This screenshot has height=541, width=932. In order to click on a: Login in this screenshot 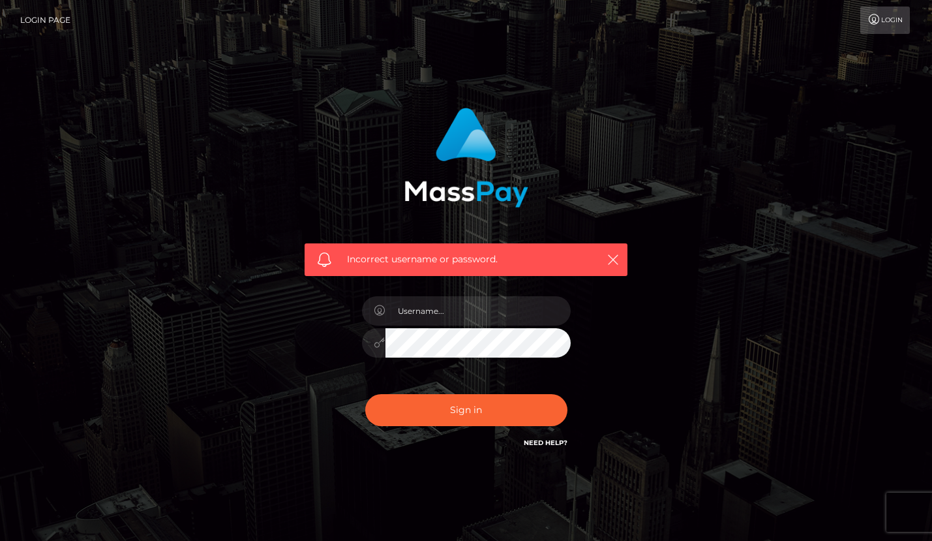, I will do `click(885, 20)`.